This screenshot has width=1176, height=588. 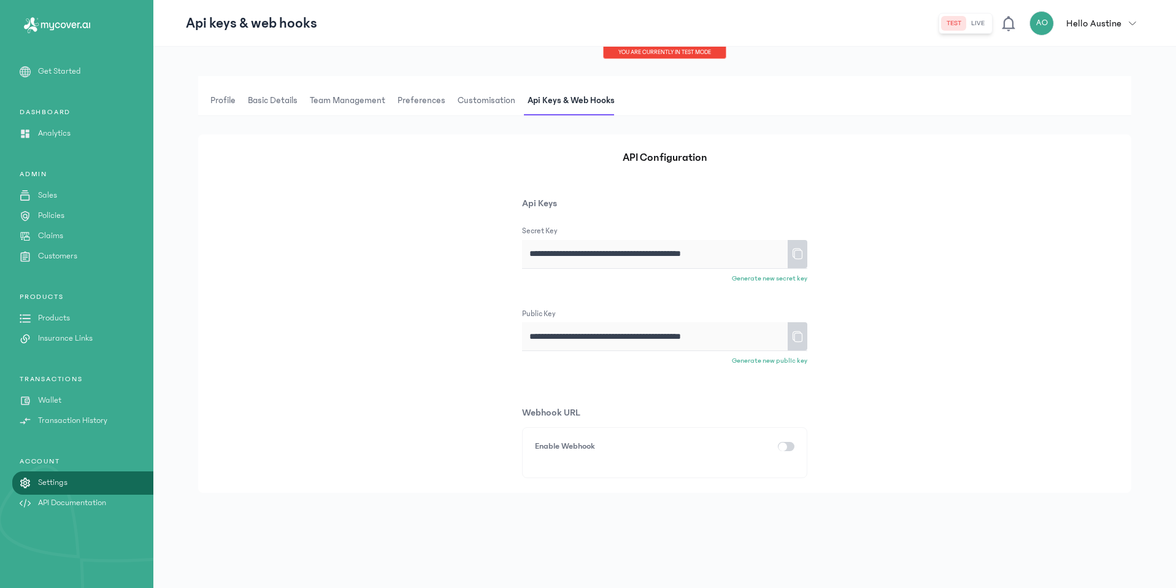 I want to click on p: Sales, so click(x=47, y=195).